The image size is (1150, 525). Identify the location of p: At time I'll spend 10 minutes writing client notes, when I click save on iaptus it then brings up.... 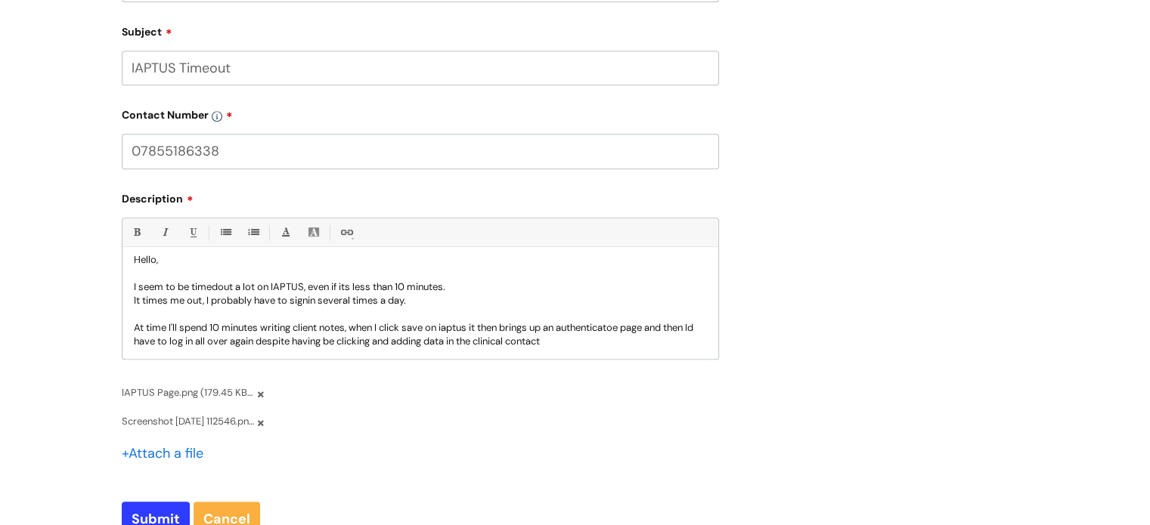
(420, 335).